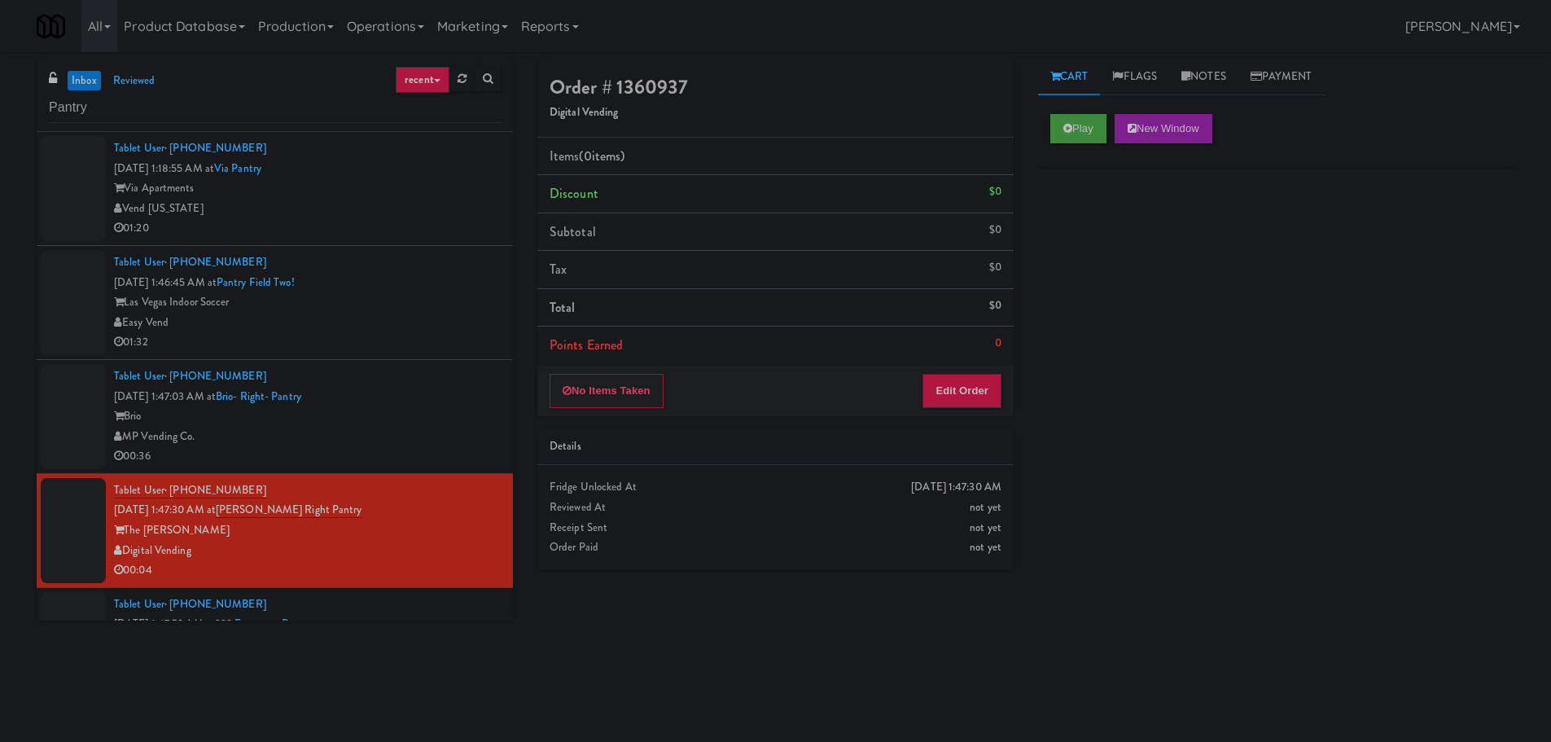 Image resolution: width=1551 pixels, height=742 pixels. What do you see at coordinates (775, 446) in the screenshot?
I see `div: Details` at bounding box center [775, 446].